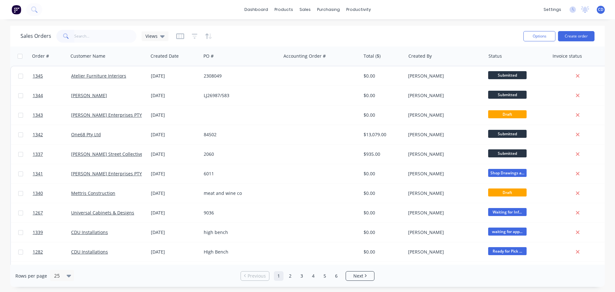 The image size is (615, 292). I want to click on div: 9036, so click(239, 213).